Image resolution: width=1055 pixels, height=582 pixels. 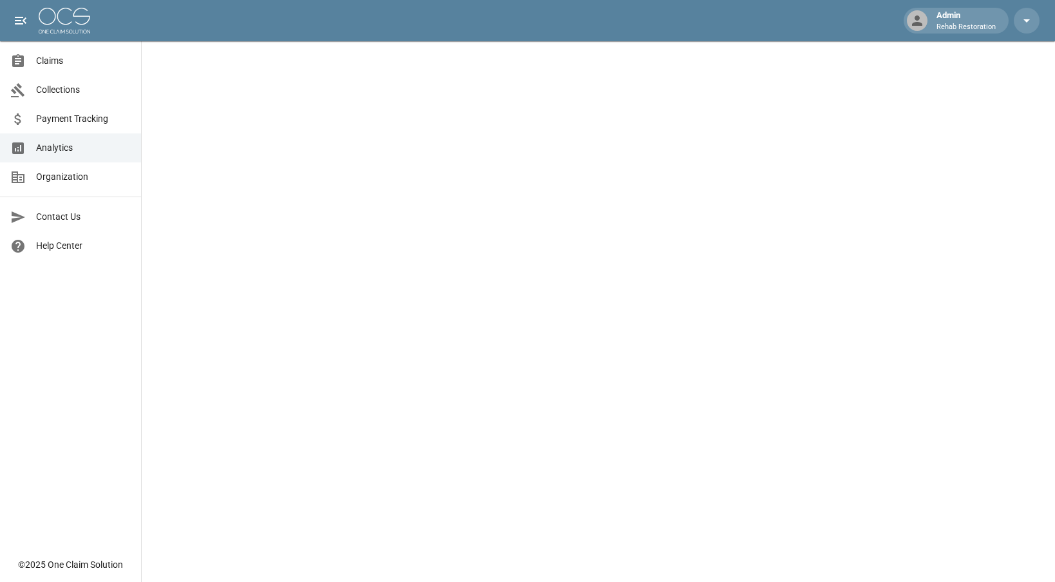 I want to click on img: ocs-logo-white-transparent.png, so click(x=64, y=21).